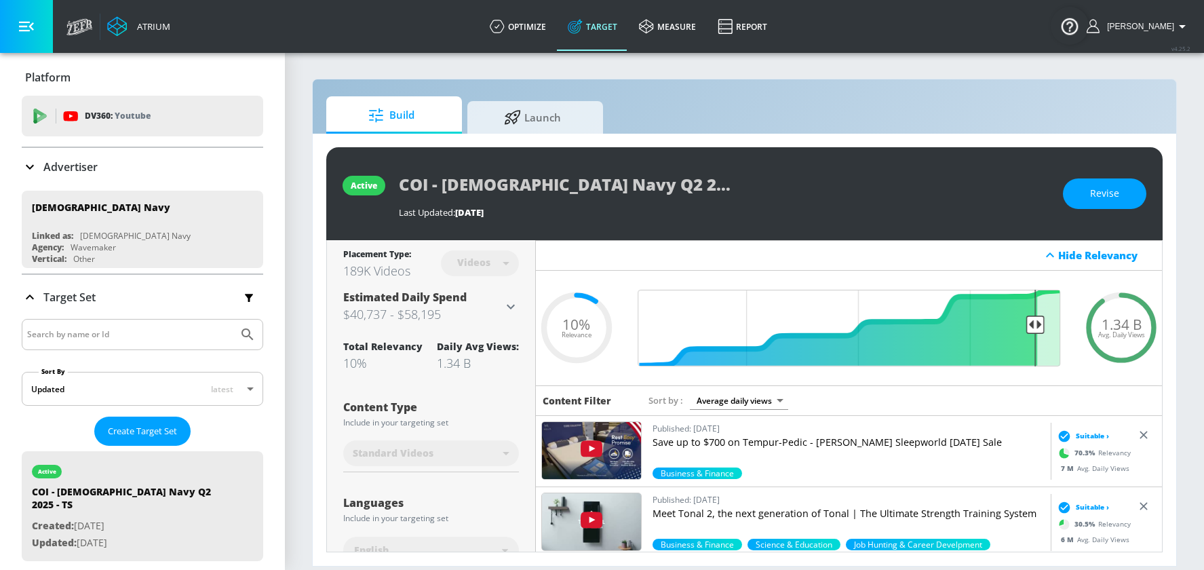 The width and height of the screenshot is (1204, 570). Describe the element at coordinates (576, 335) in the screenshot. I see `span: Relevance` at that location.